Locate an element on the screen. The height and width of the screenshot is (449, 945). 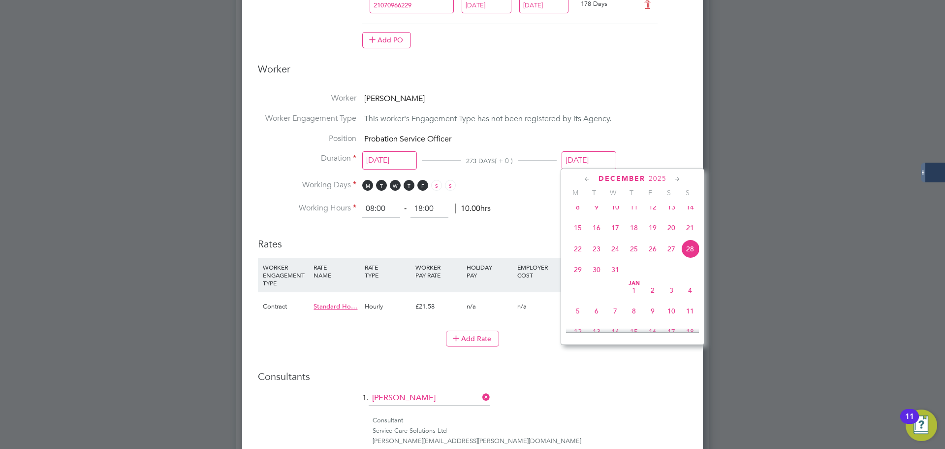
span: Probation Service Officer is located at coordinates (408, 139).